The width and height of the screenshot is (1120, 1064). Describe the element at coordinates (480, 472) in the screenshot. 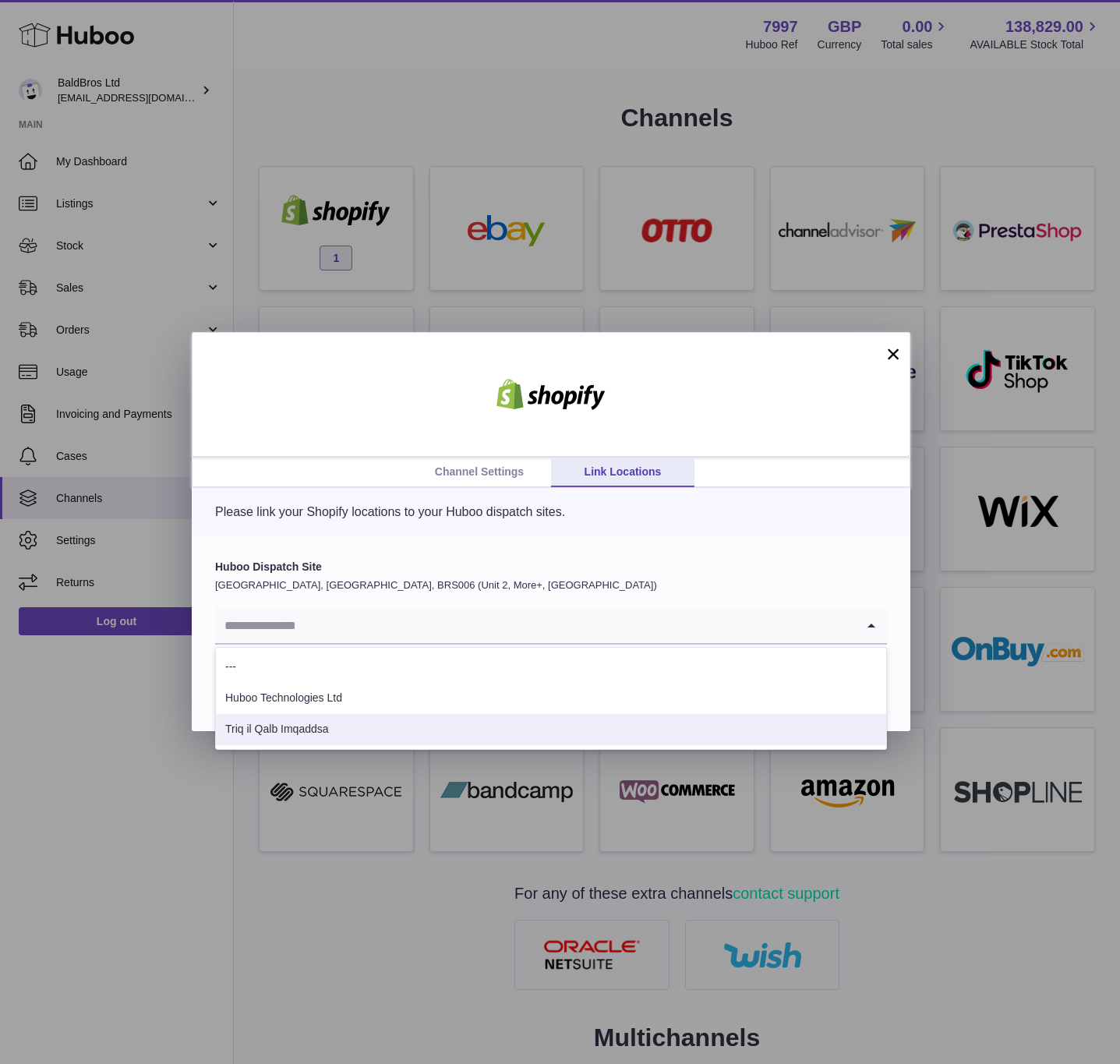

I see `a: Channel Settings` at that location.